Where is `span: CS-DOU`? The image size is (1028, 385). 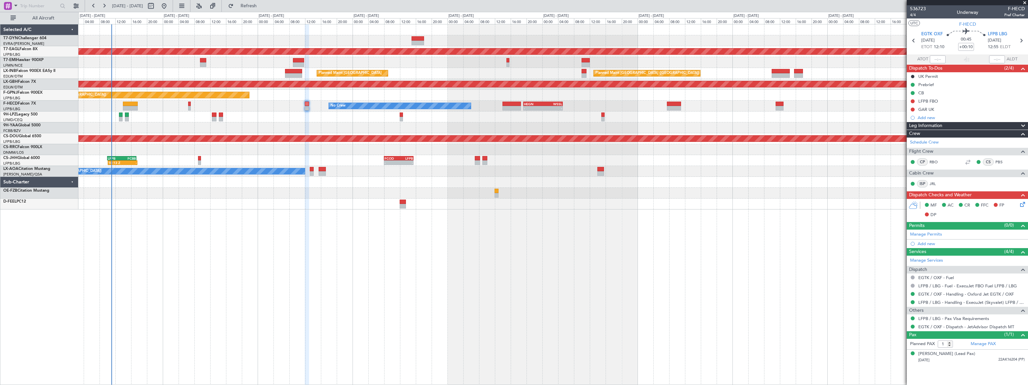 span: CS-DOU is located at coordinates (11, 136).